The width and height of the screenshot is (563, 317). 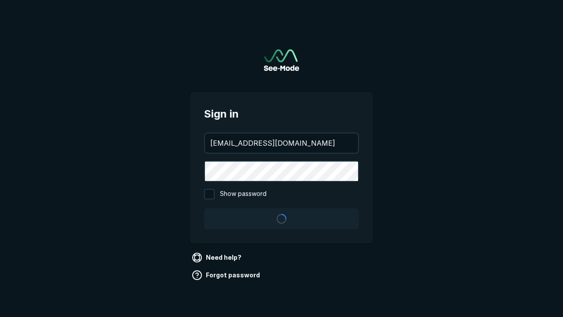 I want to click on a: Forgot password, so click(x=226, y=275).